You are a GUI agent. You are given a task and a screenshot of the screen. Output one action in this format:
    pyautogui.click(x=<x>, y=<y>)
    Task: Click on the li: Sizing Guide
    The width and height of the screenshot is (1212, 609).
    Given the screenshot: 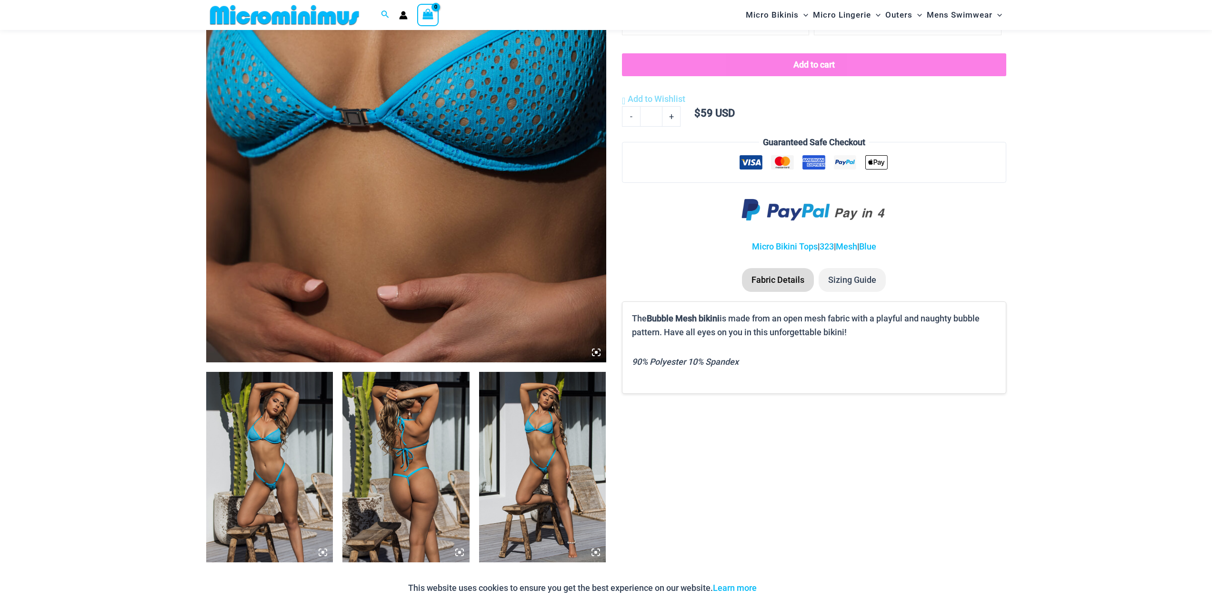 What is the action you would take?
    pyautogui.click(x=852, y=280)
    